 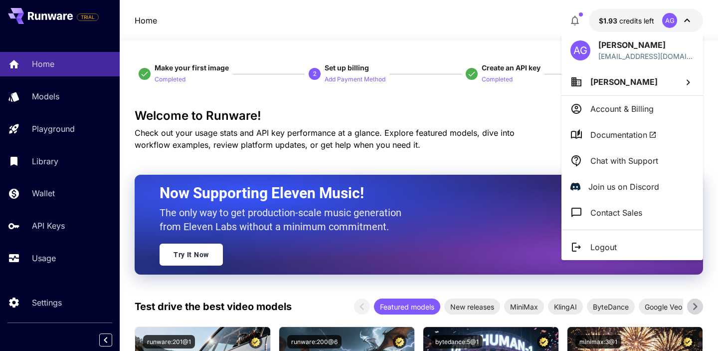 What do you see at coordinates (647, 56) in the screenshot?
I see `div: info@eased.ca` at bounding box center [647, 56].